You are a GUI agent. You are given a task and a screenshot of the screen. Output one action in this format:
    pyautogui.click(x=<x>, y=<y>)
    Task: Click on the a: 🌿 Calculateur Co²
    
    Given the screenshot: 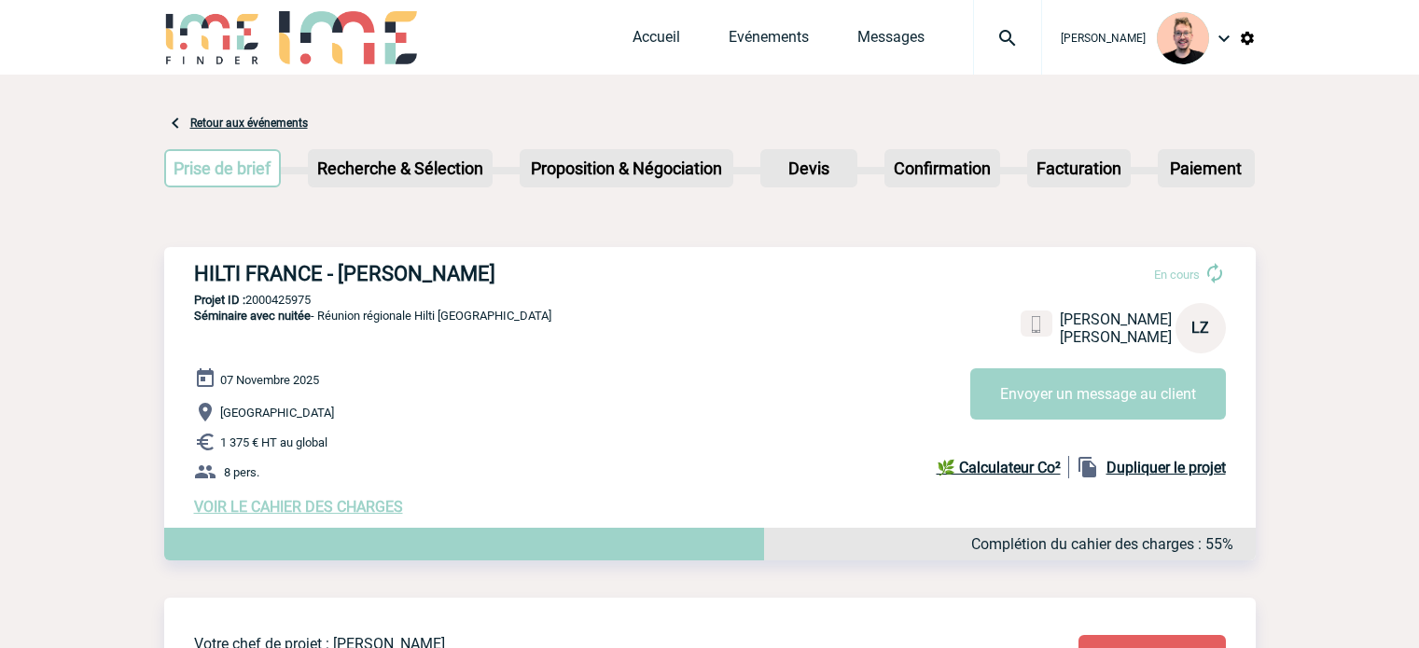 What is the action you would take?
    pyautogui.click(x=1003, y=467)
    